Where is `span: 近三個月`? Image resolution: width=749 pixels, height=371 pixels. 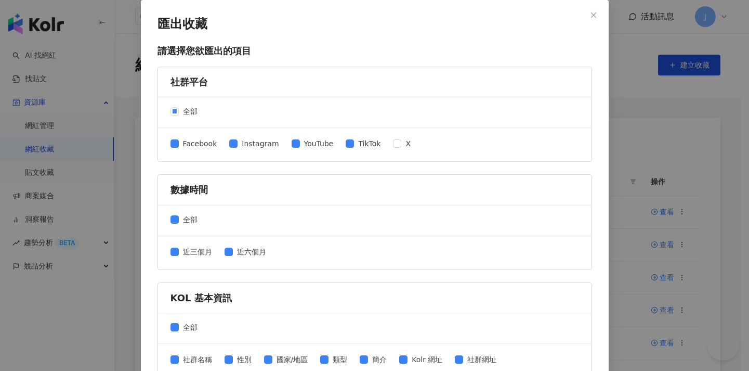
span: 近三個月 is located at coordinates (198, 252).